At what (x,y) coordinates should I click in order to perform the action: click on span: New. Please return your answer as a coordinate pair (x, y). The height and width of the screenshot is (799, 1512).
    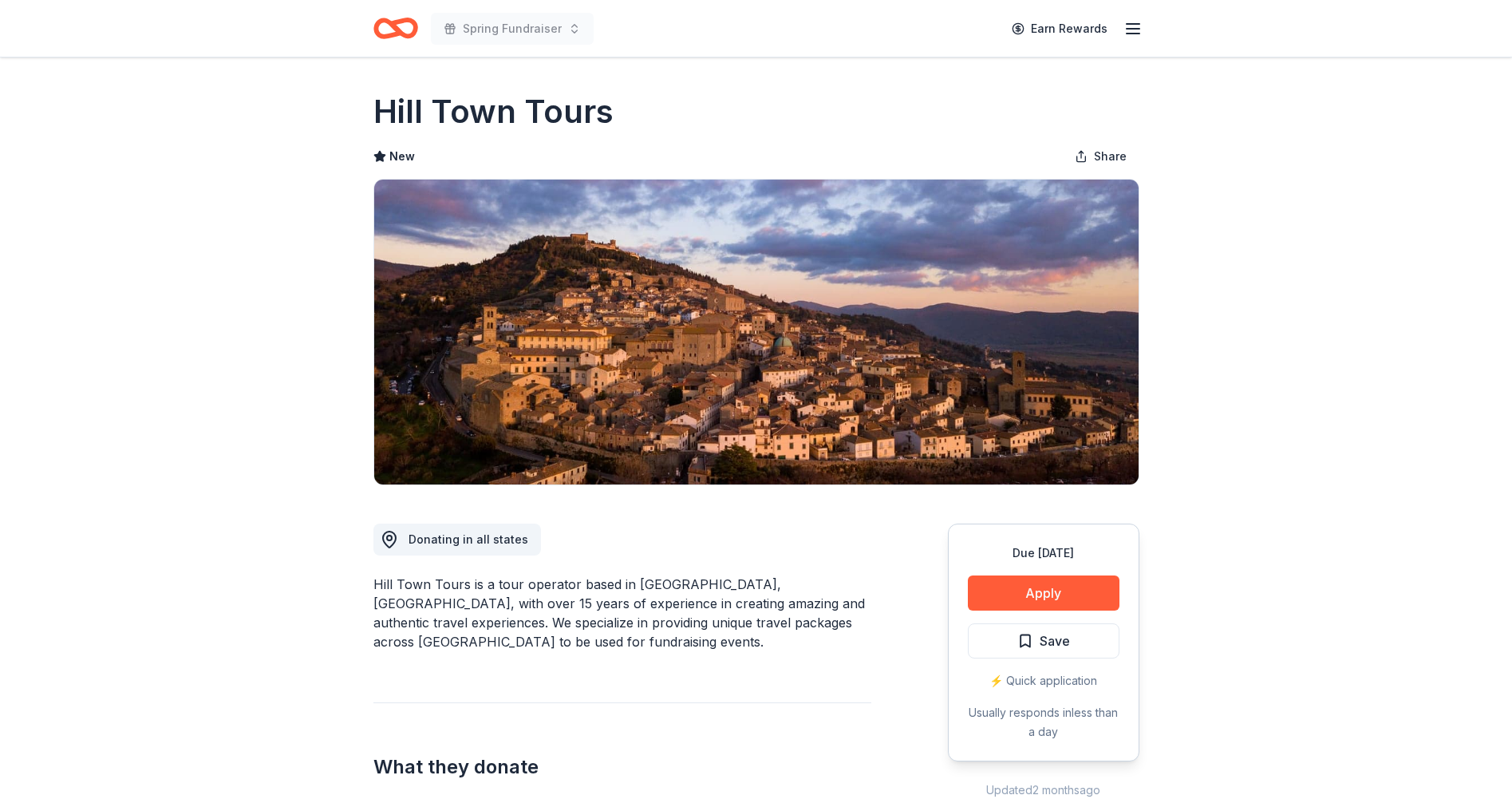
    Looking at the image, I should click on (402, 156).